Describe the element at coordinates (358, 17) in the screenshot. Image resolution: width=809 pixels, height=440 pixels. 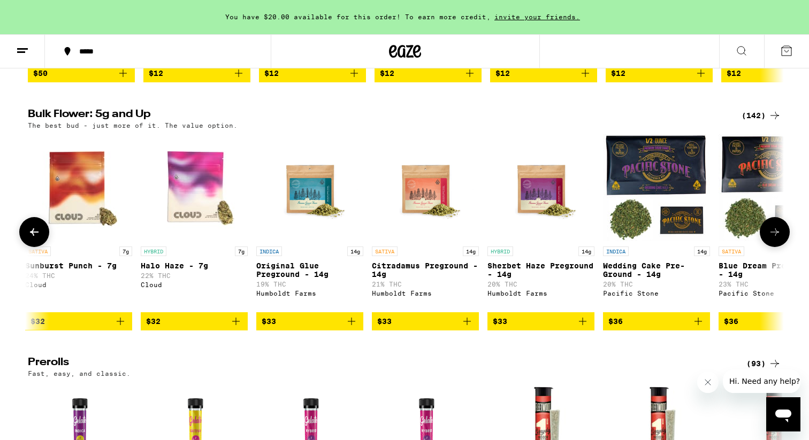
I see `span: You have $20.00 available for this order! To earn more credit,` at that location.